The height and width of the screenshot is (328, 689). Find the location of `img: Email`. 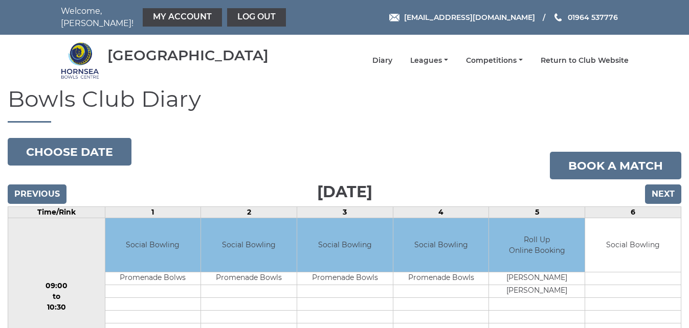

img: Email is located at coordinates (394, 17).